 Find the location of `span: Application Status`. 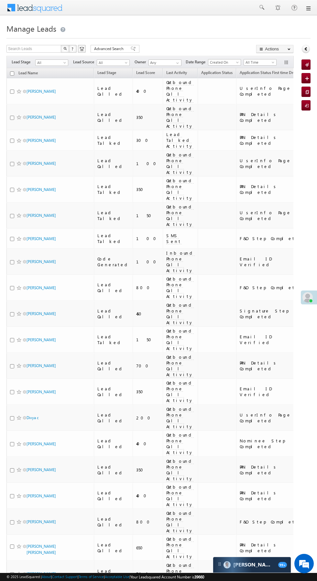

span: Application Status is located at coordinates (217, 72).